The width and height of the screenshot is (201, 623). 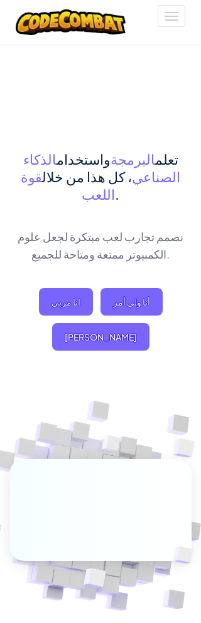 I want to click on a: انا مربي, so click(x=66, y=302).